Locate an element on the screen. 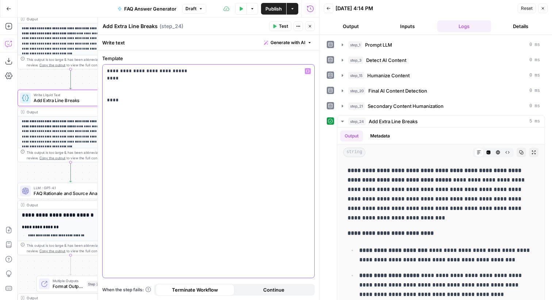 The height and width of the screenshot is (300, 552). a: When the step fails: is located at coordinates (127, 290).